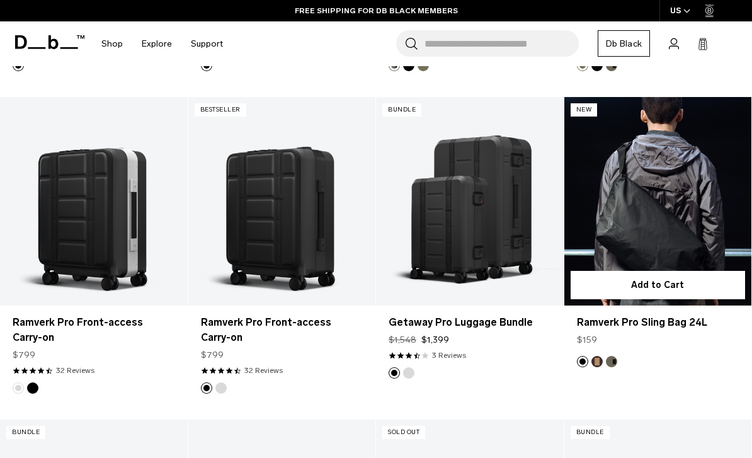 Image resolution: width=752 pixels, height=458 pixels. What do you see at coordinates (112, 43) in the screenshot?
I see `a: Shop` at bounding box center [112, 43].